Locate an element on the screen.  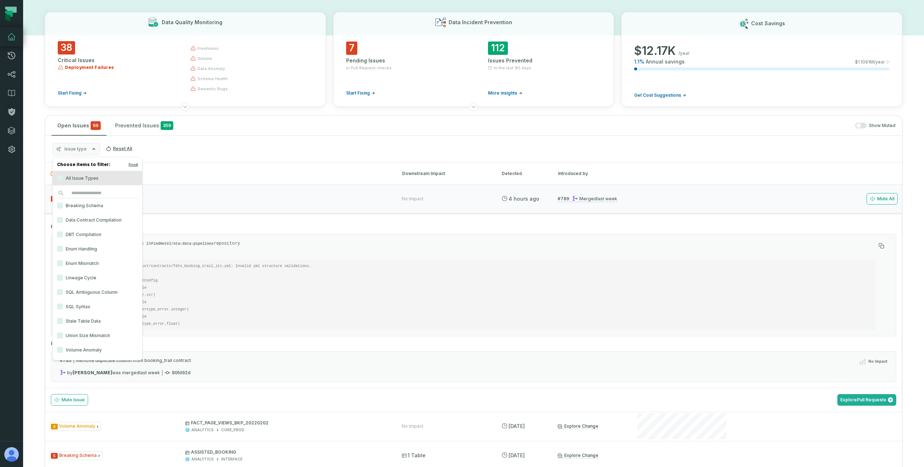
span: Get Cost Suggestions is located at coordinates (658, 95).